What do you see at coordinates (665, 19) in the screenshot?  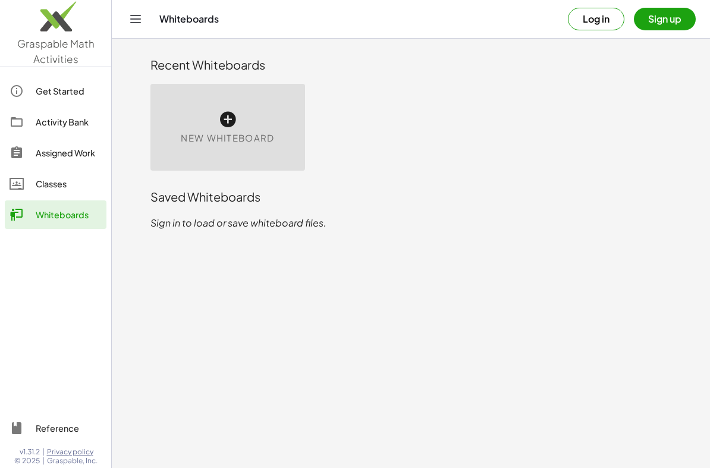 I see `button: Sign up` at bounding box center [665, 19].